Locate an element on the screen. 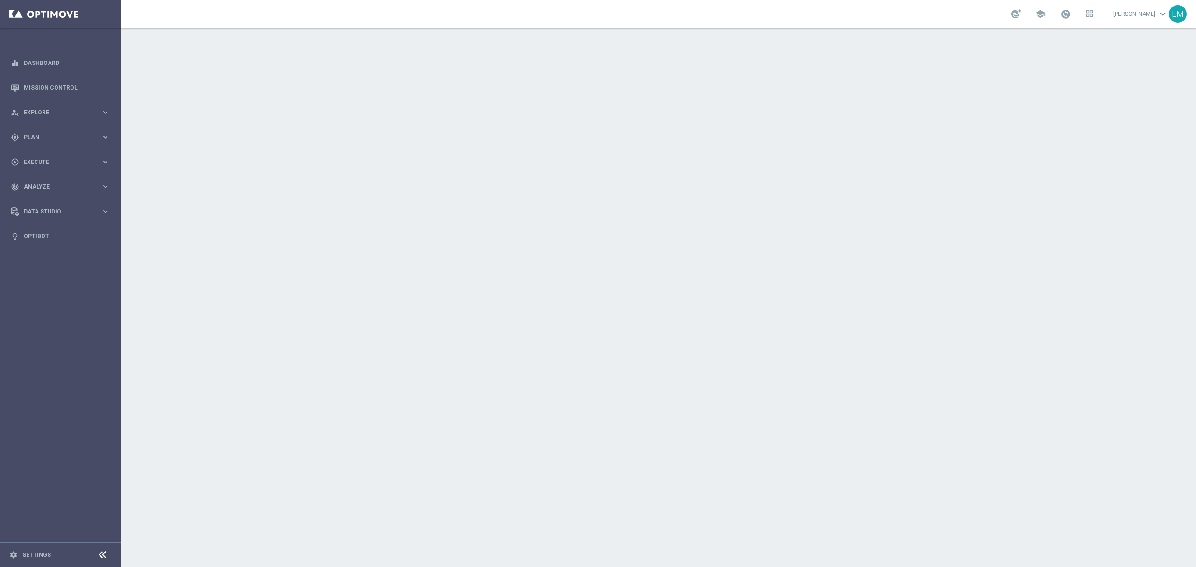 The width and height of the screenshot is (1196, 567). div: lightbulb Optibot is located at coordinates (60, 236).